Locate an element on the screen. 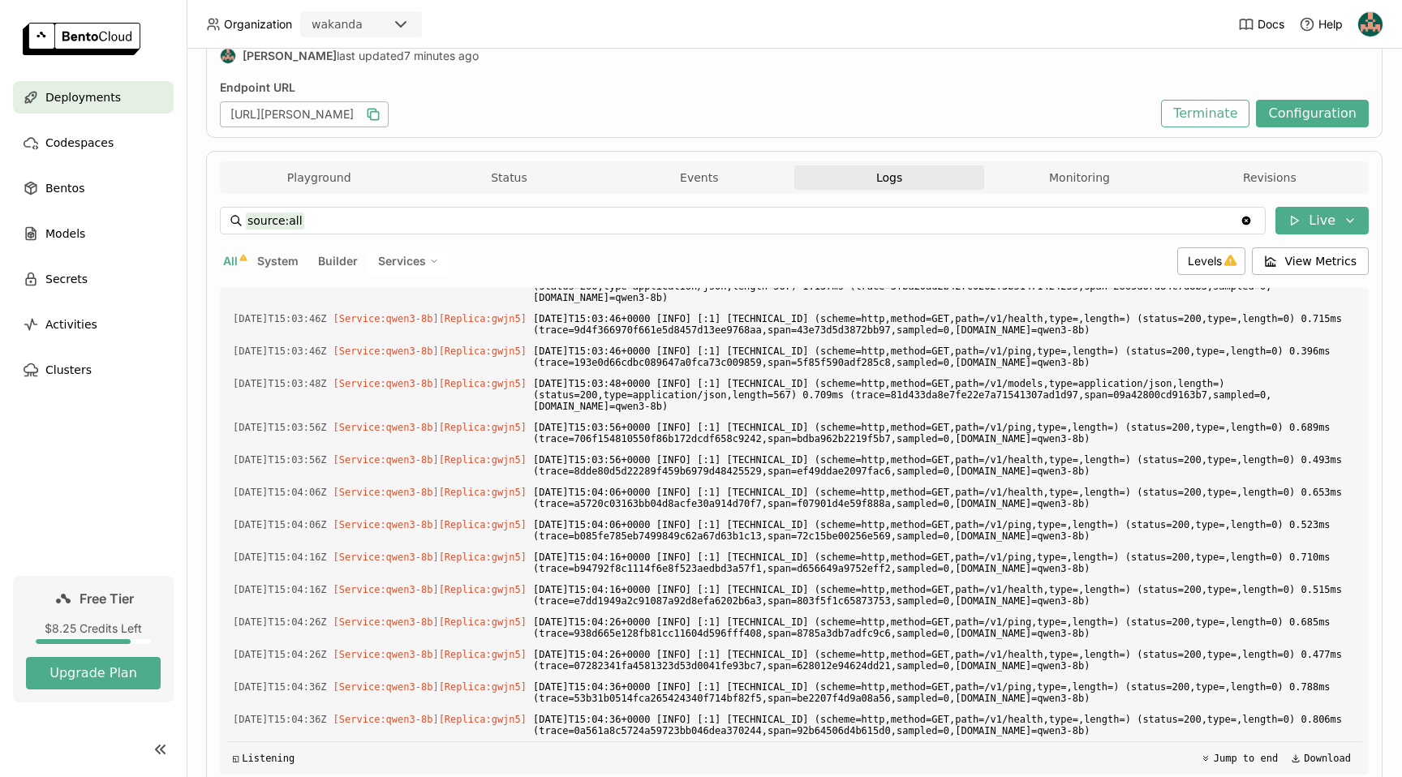 The height and width of the screenshot is (777, 1402). span: 2025-08-22T15:03:56.374Z is located at coordinates (280, 460).